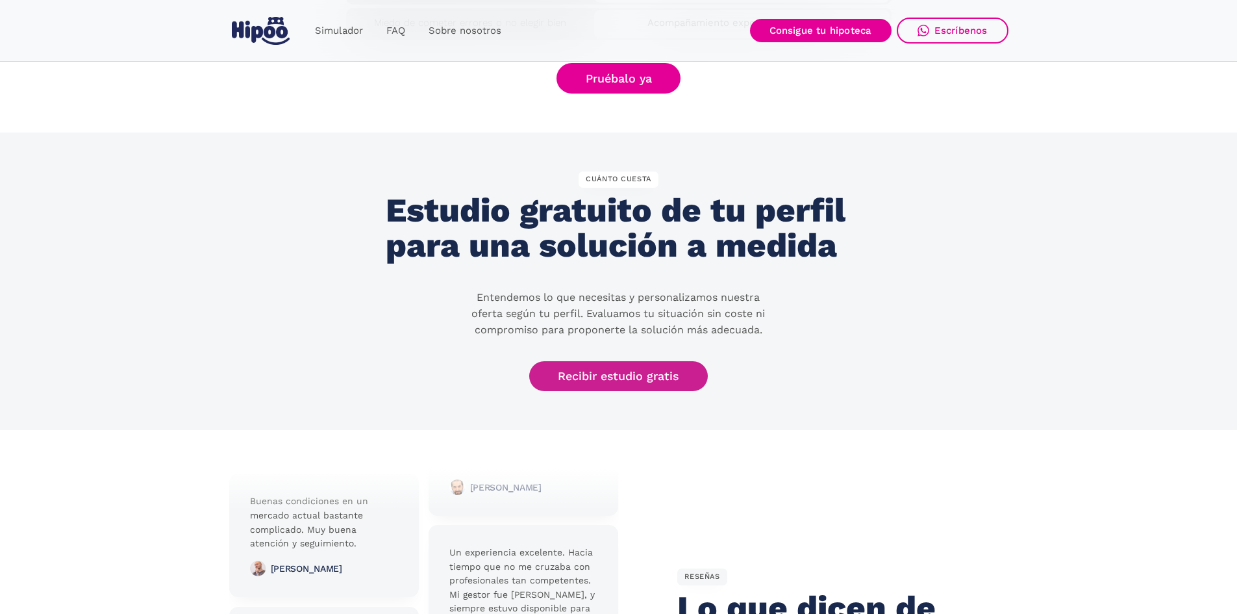  Describe the element at coordinates (953, 31) in the screenshot. I see `a: Escríbenos` at that location.